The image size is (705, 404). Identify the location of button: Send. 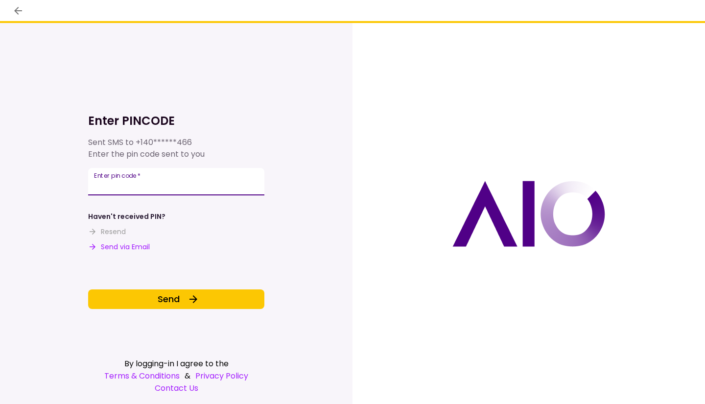
(176, 299).